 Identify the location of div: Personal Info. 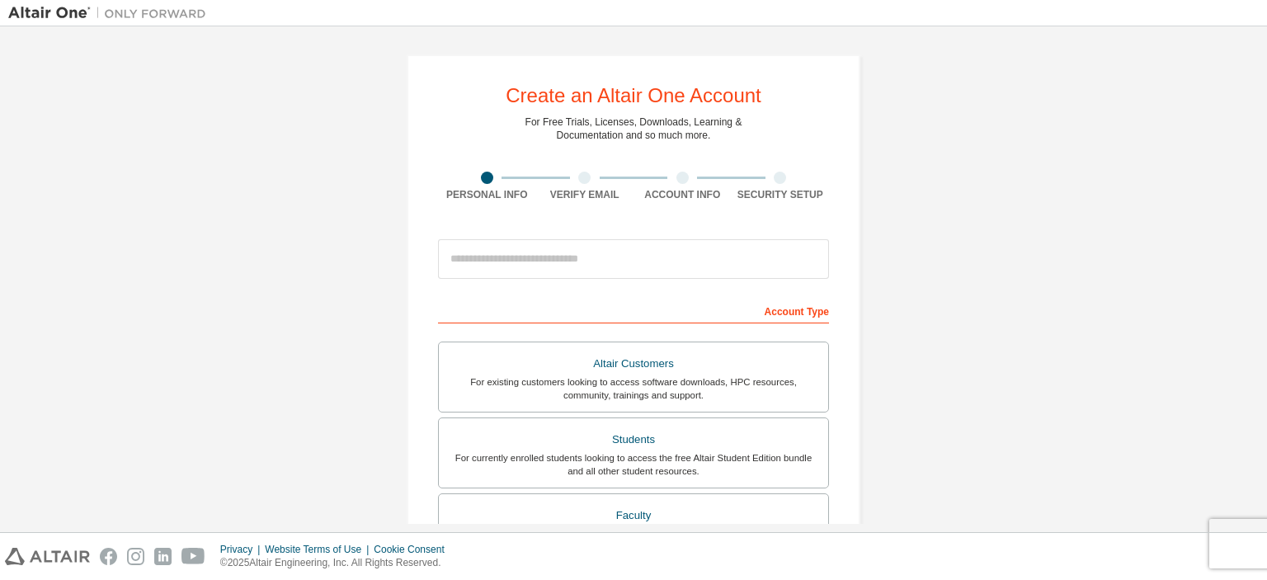
(487, 195).